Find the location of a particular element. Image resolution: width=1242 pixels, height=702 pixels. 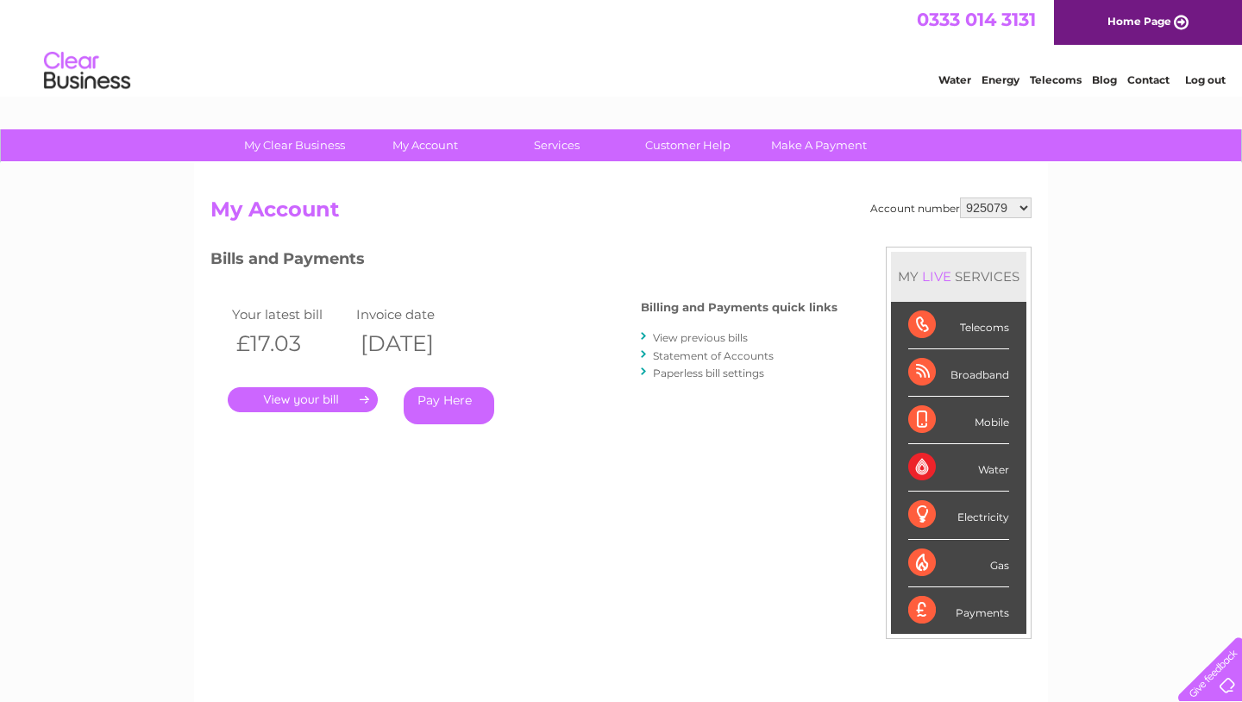

div: Payments is located at coordinates (958, 611).